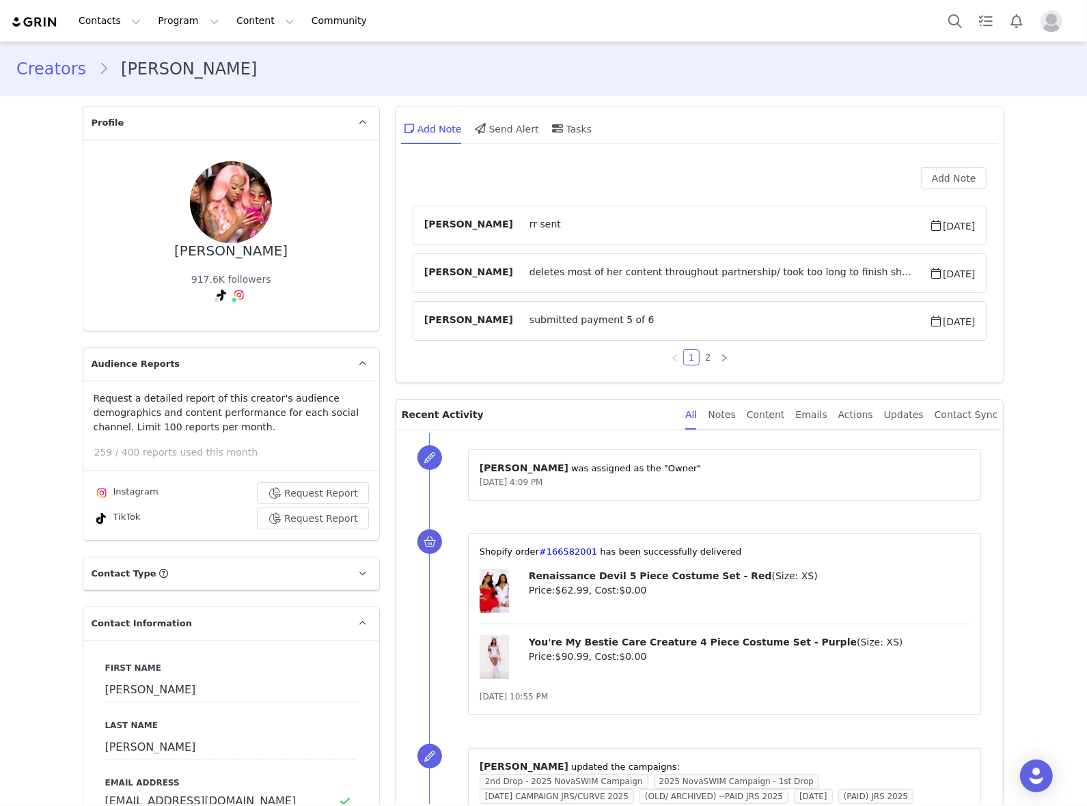 The height and width of the screenshot is (806, 1087). I want to click on p: ● Must follow and actively like, and comment on @FashionNova’s Instagram weekly throughout the pa..., so click(235, 224).